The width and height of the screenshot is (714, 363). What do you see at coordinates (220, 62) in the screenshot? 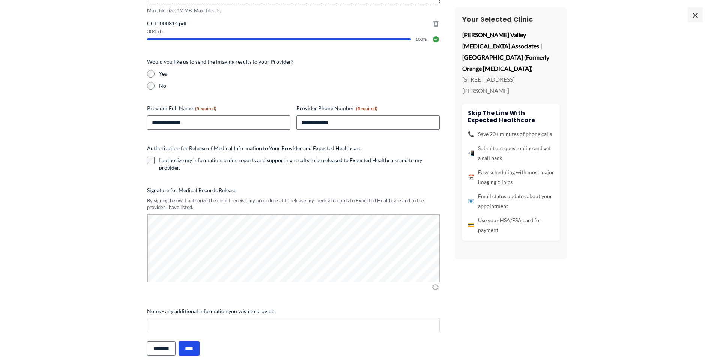
I see `legend: Would you like us to send the imaging results to your Provider?` at bounding box center [220, 62].